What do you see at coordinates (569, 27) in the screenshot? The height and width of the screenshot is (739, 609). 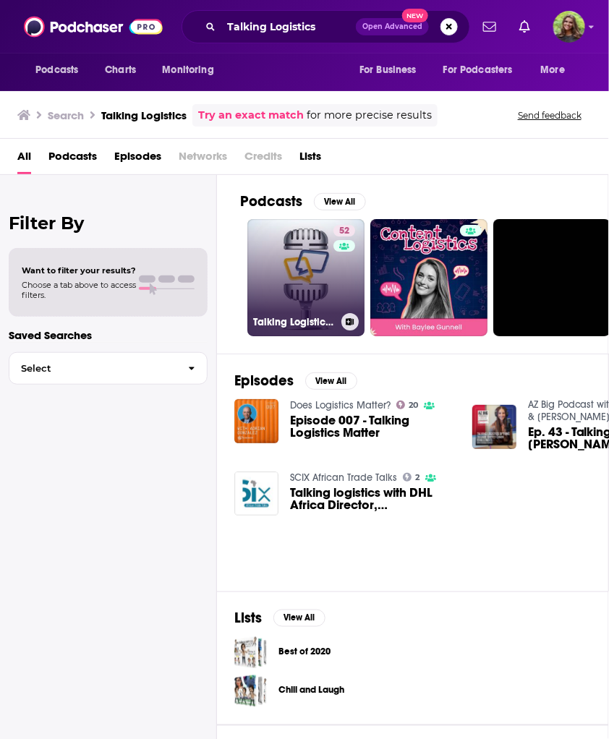 I see `img: User Profile` at bounding box center [569, 27].